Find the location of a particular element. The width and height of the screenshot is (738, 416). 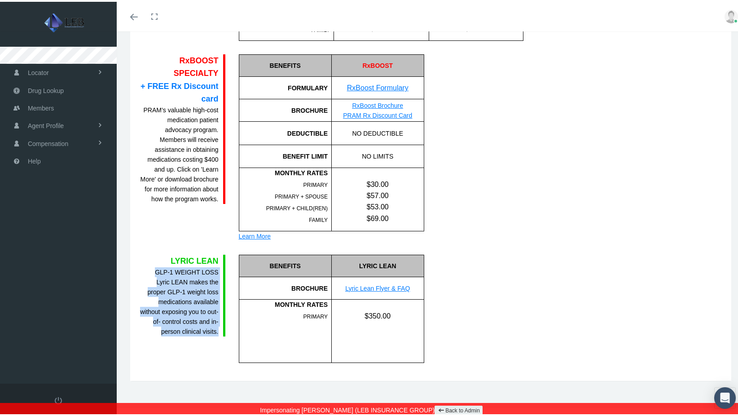

a: RxBoost Formulary is located at coordinates (378, 86).